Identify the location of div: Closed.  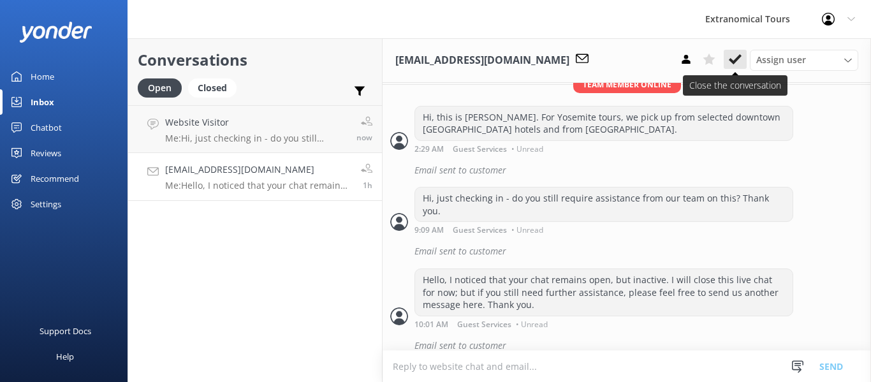
(212, 88).